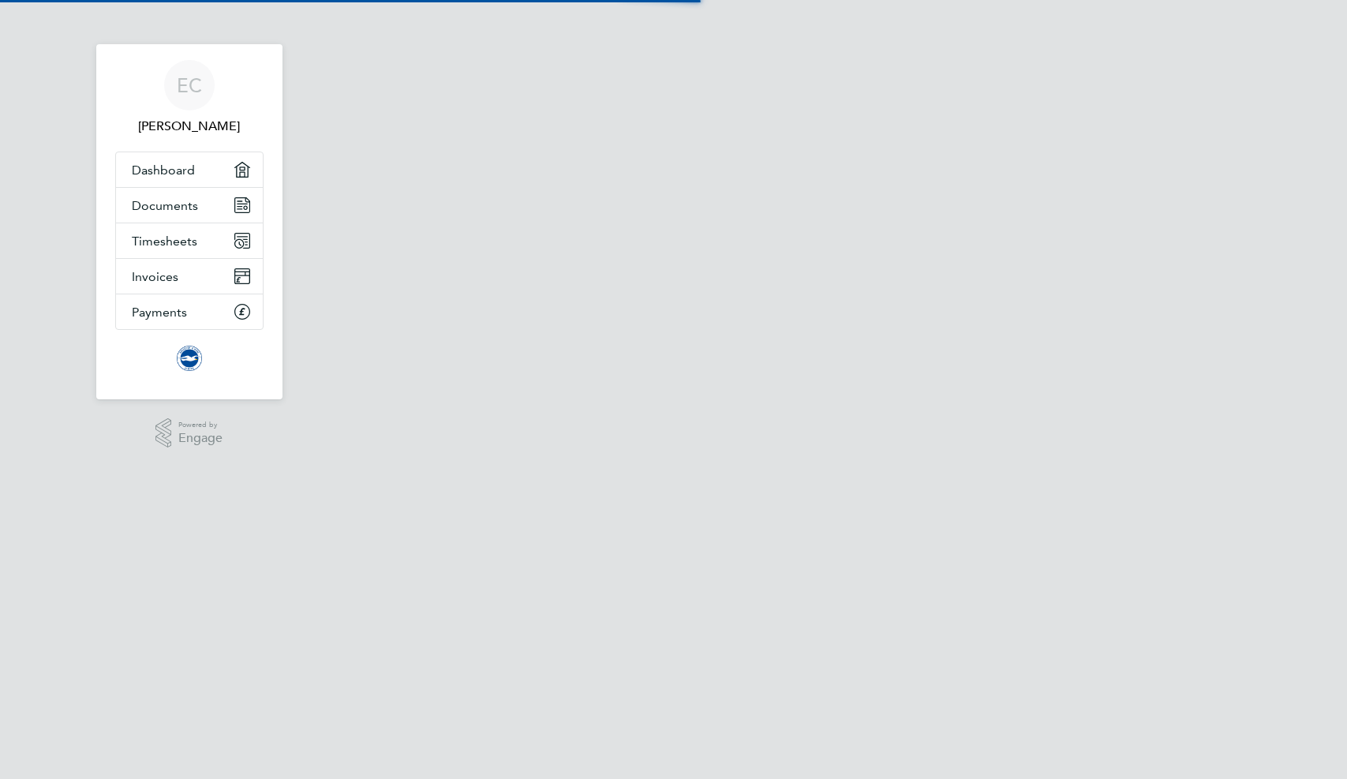  Describe the element at coordinates (189, 358) in the screenshot. I see `img: brightonandhovealbion-logo-retina.png` at that location.